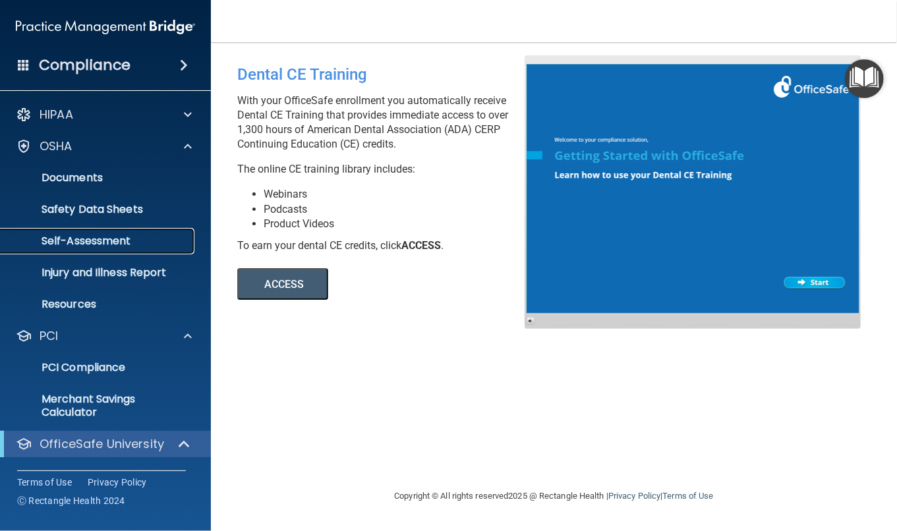 The image size is (897, 531). I want to click on p: PCI Compliance, so click(98, 368).